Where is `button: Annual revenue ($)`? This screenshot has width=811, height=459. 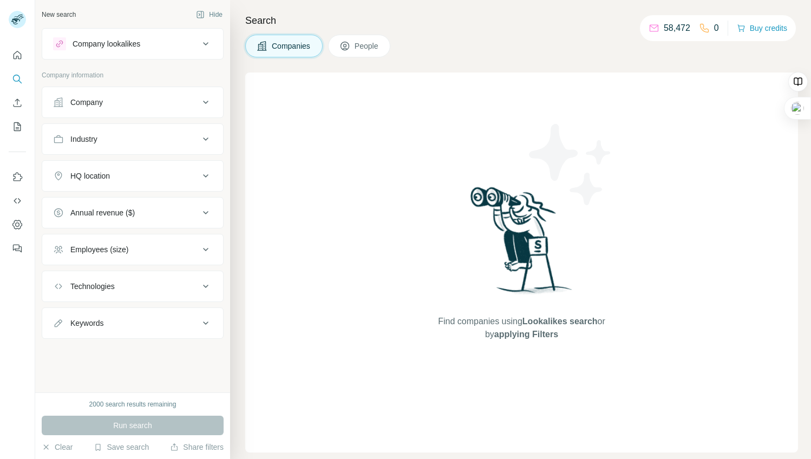
button: Annual revenue ($) is located at coordinates (133, 213).